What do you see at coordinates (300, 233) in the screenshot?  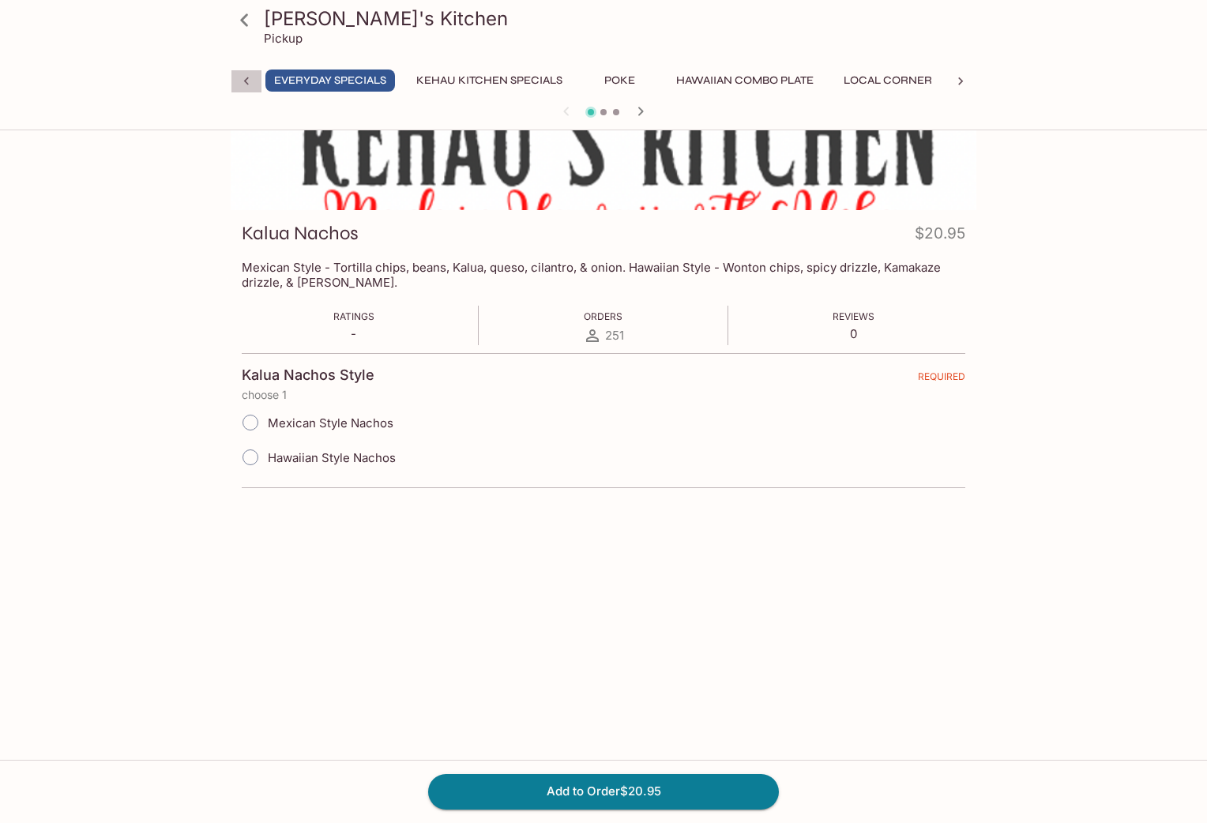 I see `h3: Kalua Nachos` at bounding box center [300, 233].